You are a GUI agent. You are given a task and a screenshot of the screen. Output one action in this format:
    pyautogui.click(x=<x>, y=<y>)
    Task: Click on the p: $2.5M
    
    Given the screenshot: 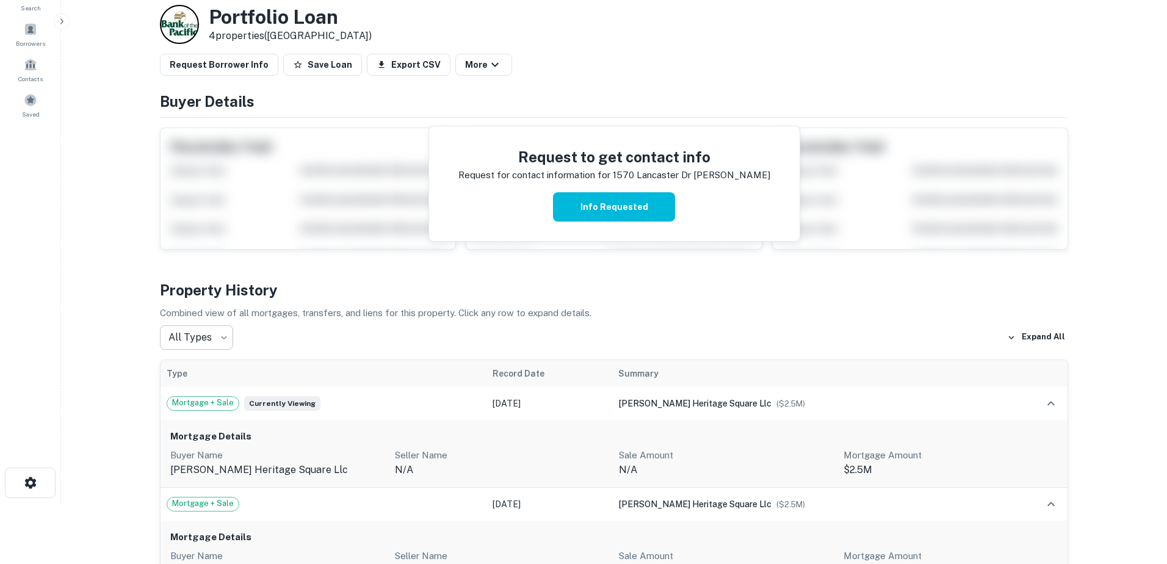 What is the action you would take?
    pyautogui.click(x=951, y=470)
    